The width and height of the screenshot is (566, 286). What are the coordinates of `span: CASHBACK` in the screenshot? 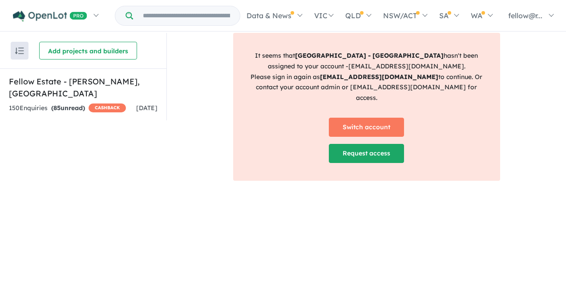 It's located at (107, 108).